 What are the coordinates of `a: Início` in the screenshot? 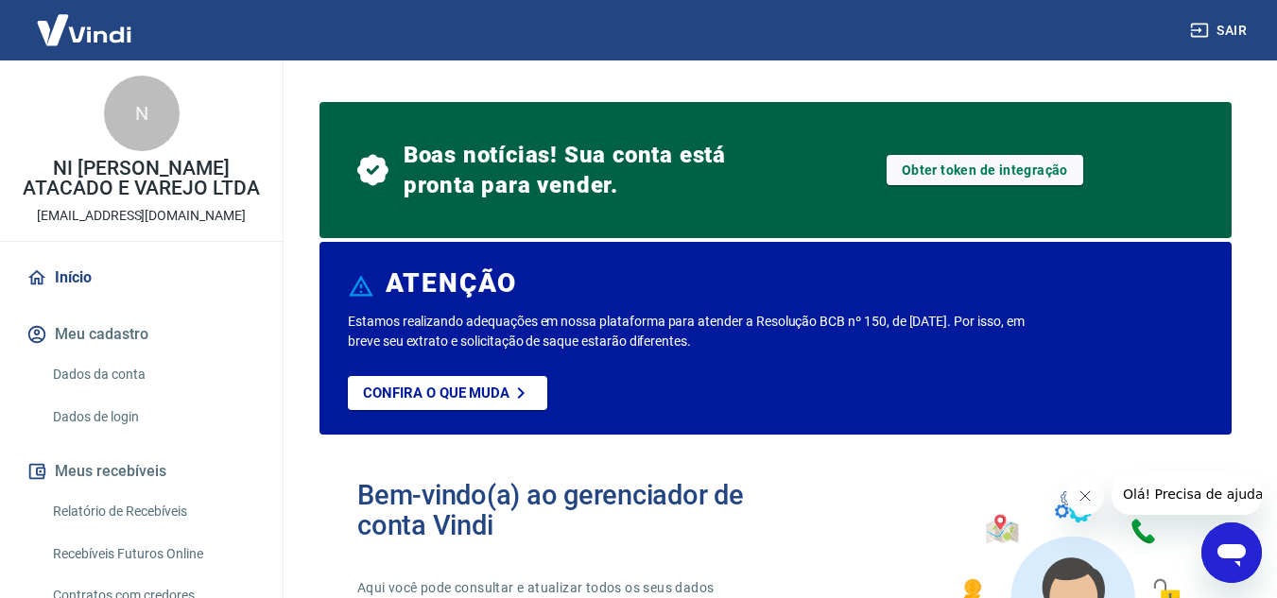 It's located at (141, 278).